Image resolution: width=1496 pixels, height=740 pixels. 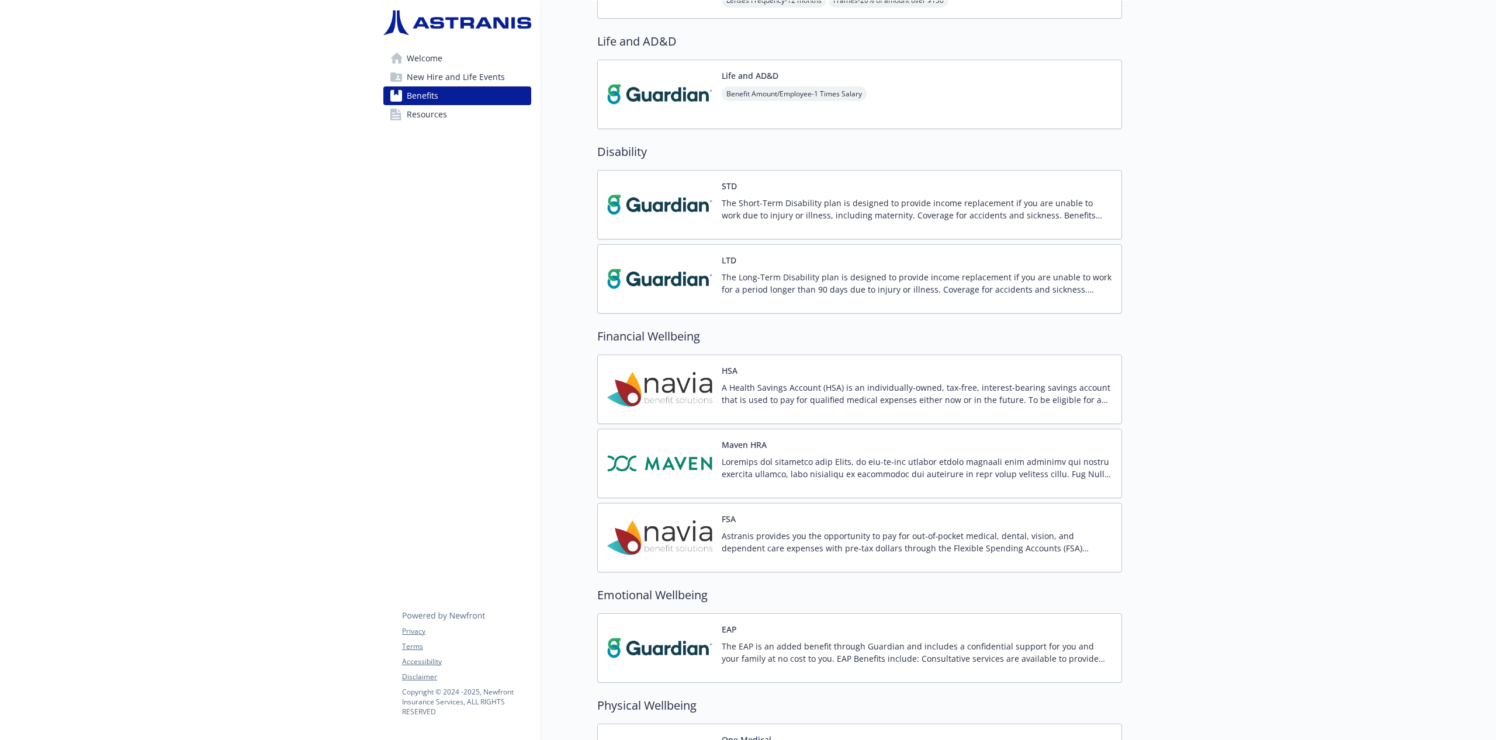 What do you see at coordinates (457, 96) in the screenshot?
I see `a: Benefits` at bounding box center [457, 96].